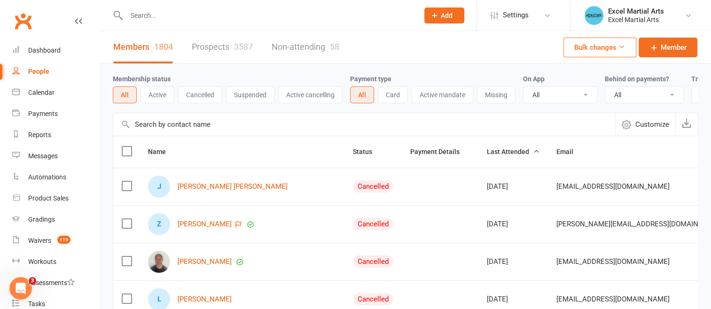 The width and height of the screenshot is (711, 309). Describe the element at coordinates (44, 50) in the screenshot. I see `div: Dashboard` at that location.